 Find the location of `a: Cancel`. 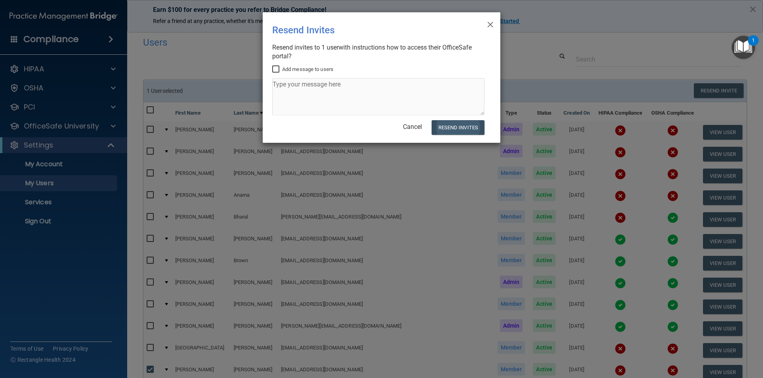

a: Cancel is located at coordinates (412, 127).